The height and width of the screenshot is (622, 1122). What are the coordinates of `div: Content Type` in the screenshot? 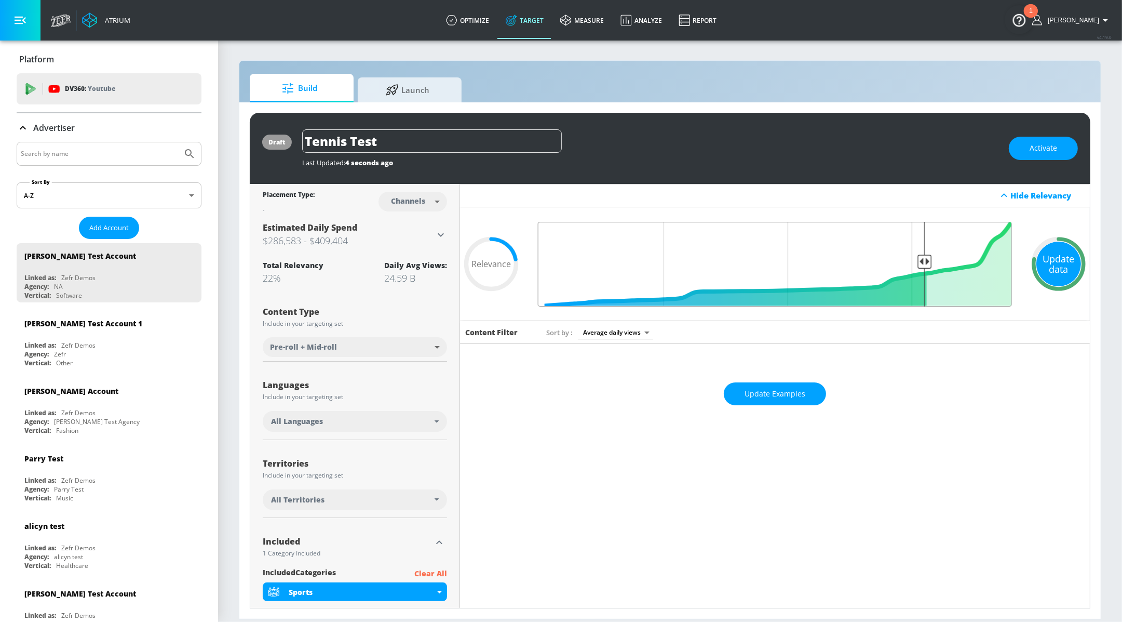 It's located at (355, 312).